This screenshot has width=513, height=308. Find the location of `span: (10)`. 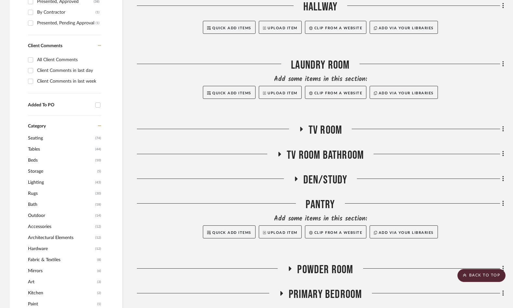

span: (10) is located at coordinates (98, 160).